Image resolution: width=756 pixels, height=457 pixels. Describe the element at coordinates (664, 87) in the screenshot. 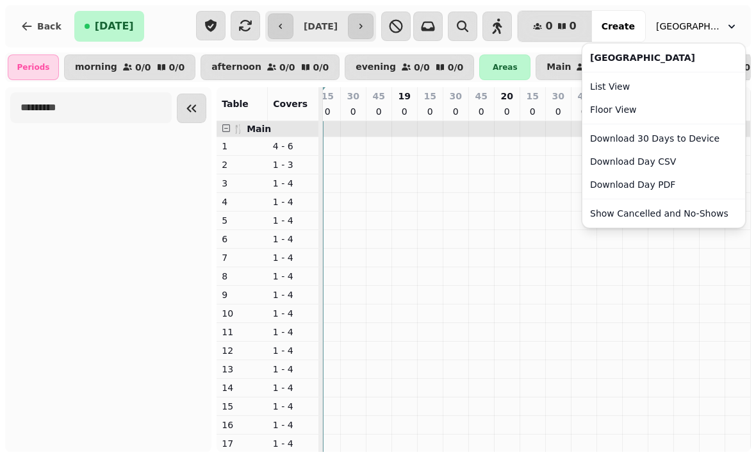

I see `a: List View` at that location.